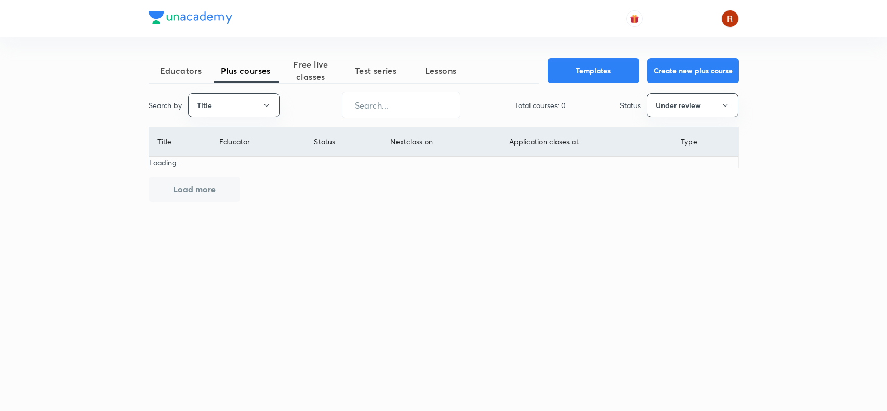 This screenshot has width=887, height=411. What do you see at coordinates (180, 142) in the screenshot?
I see `th: Title` at bounding box center [180, 142].